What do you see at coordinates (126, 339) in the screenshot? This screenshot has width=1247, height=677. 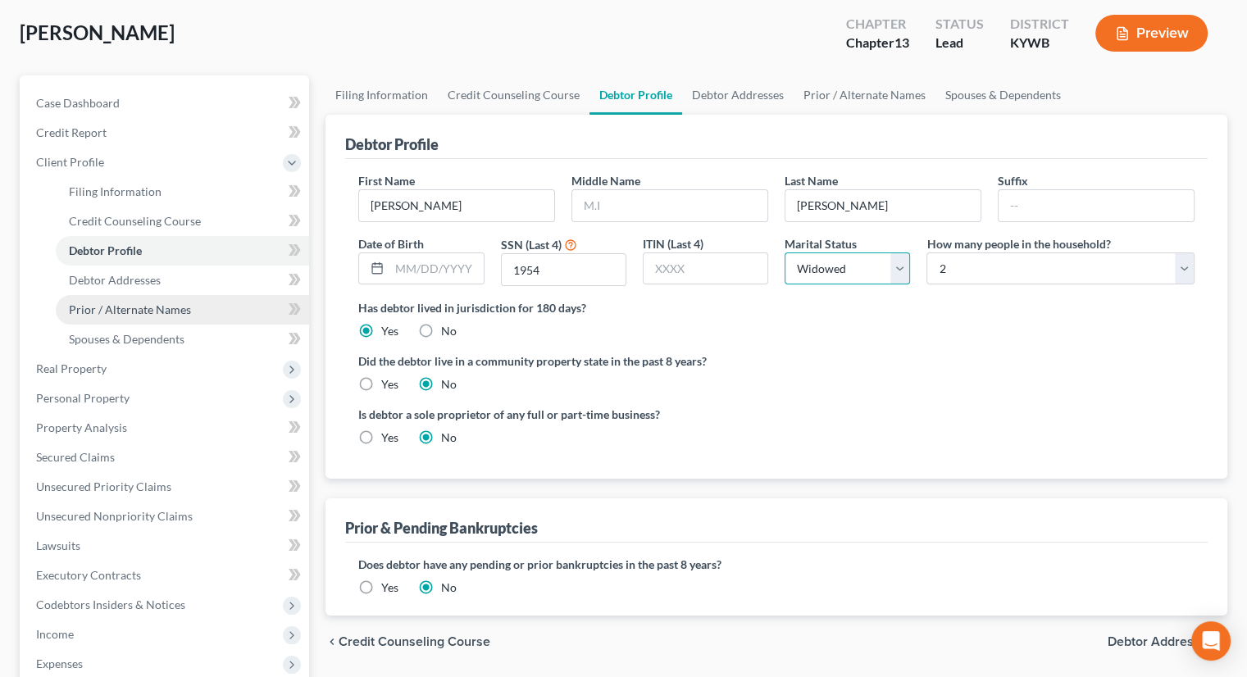 I see `span: Spouses & Dependents` at bounding box center [126, 339].